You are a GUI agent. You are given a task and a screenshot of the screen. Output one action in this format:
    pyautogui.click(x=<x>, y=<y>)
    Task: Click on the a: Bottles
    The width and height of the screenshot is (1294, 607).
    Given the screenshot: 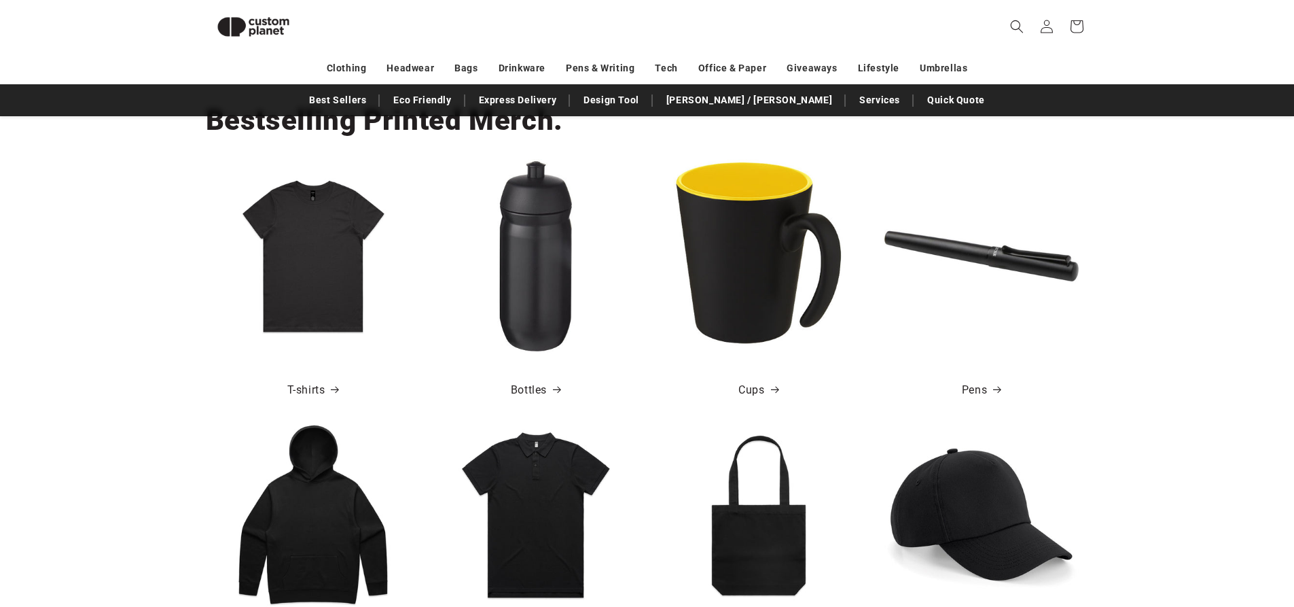 What is the action you would take?
    pyautogui.click(x=535, y=390)
    